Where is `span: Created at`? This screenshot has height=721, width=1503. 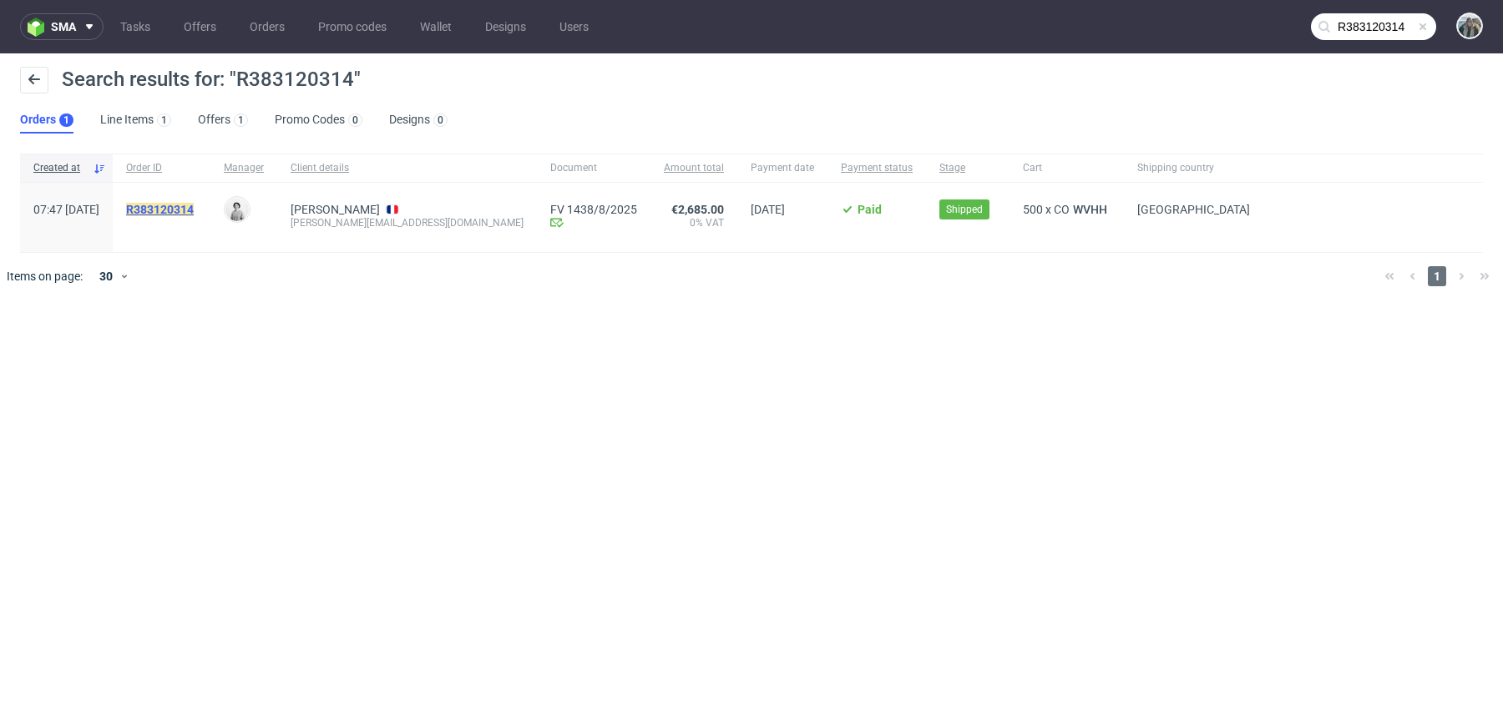 span: Created at is located at coordinates (59, 168).